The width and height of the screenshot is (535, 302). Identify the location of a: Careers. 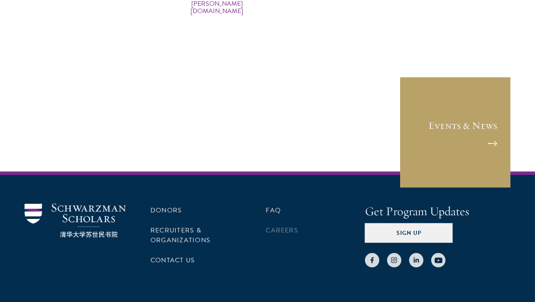
(282, 230).